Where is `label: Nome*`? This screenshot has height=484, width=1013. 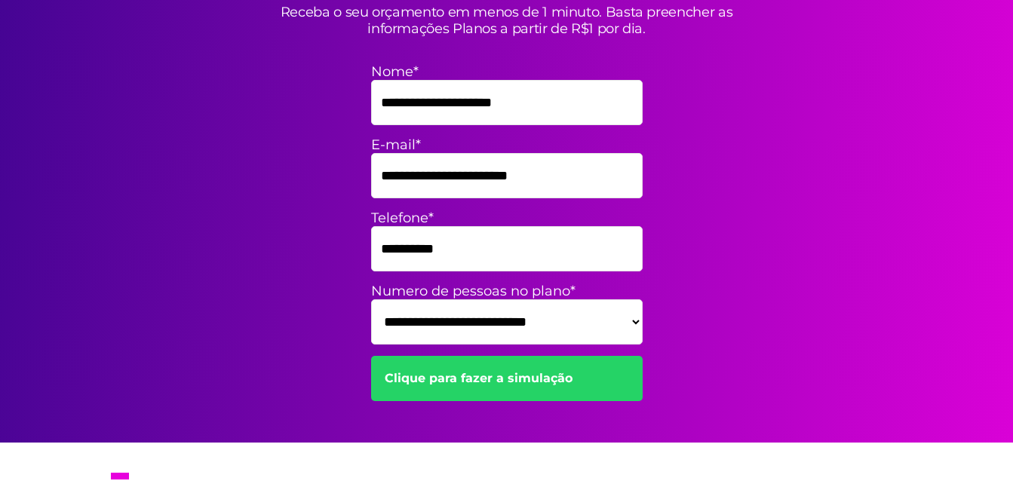 label: Nome* is located at coordinates (507, 72).